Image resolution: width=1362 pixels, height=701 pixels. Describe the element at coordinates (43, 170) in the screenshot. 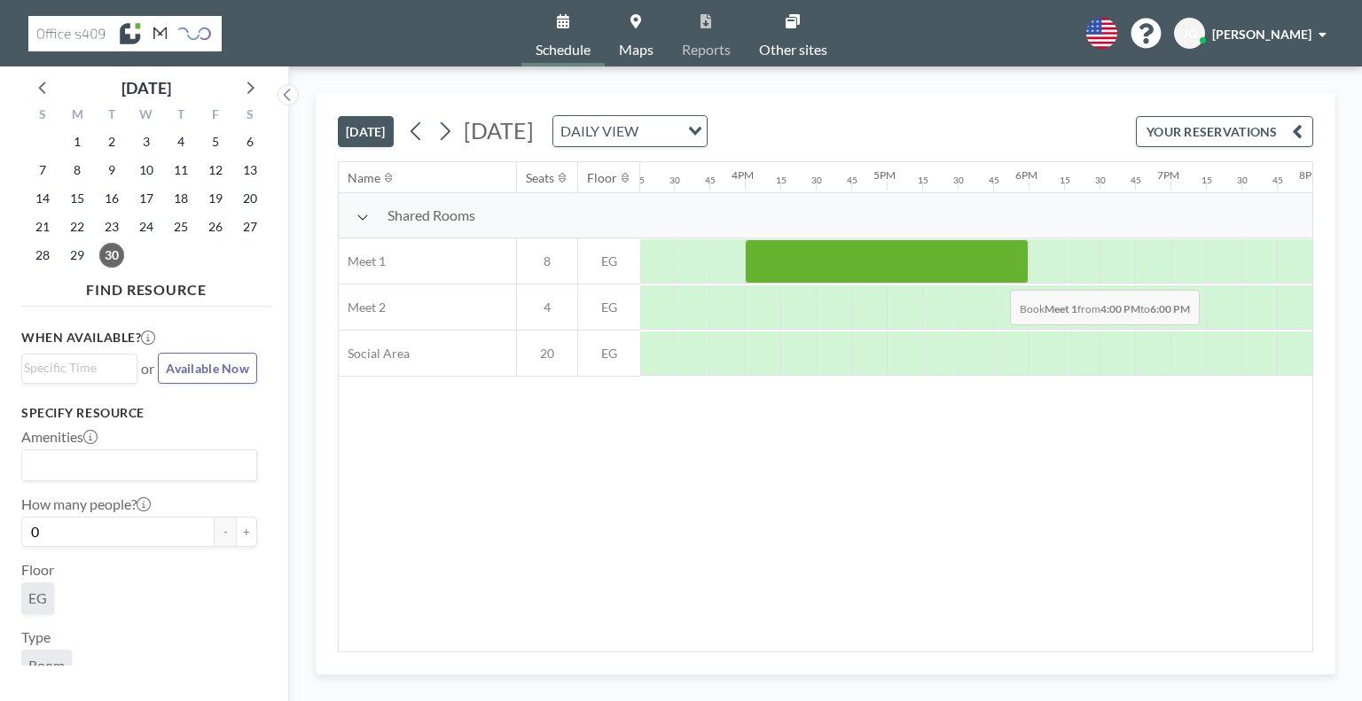

I see `span: Sunday, September 7, 2025` at that location.